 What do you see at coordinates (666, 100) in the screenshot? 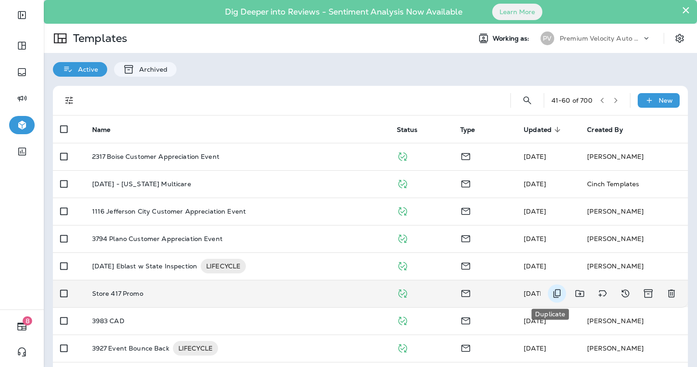
I see `p: New` at bounding box center [666, 100].